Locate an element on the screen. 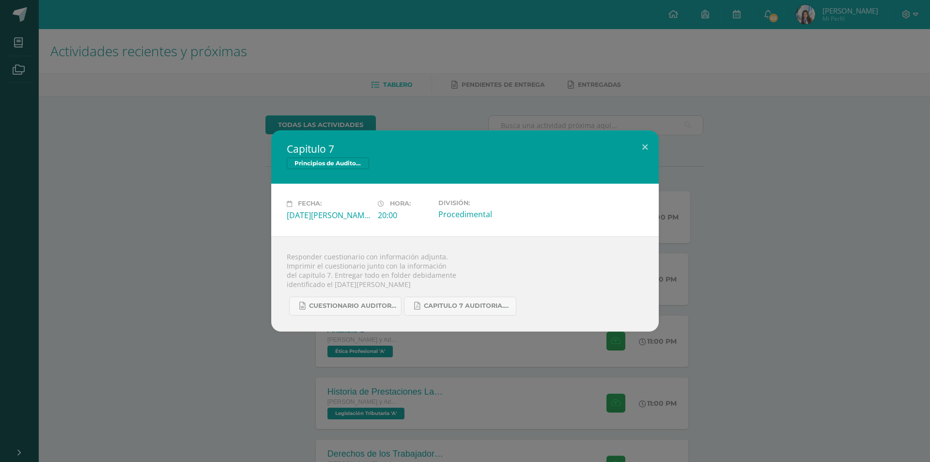  span: Hora: is located at coordinates (400, 203).